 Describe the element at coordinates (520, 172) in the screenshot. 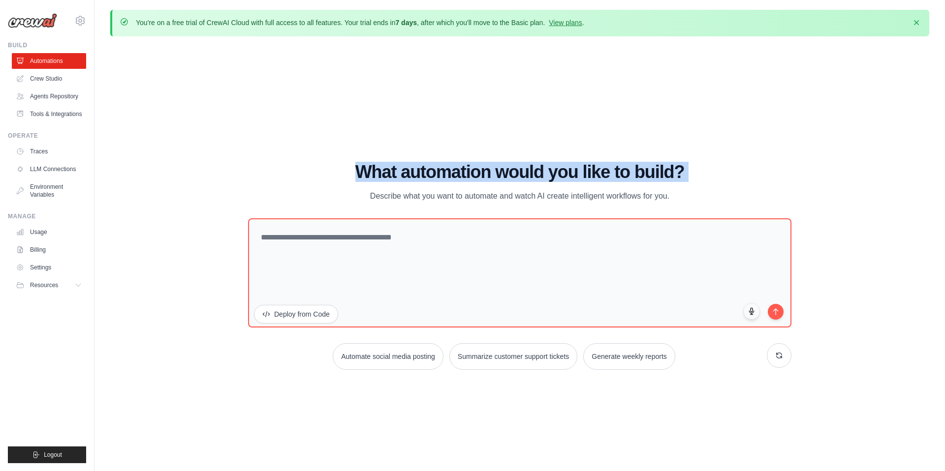

I see `h1: What automation would you like to build?` at that location.